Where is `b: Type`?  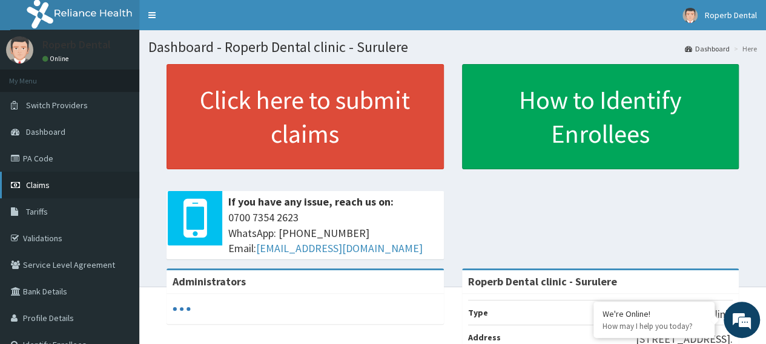
b: Type is located at coordinates (478, 313).